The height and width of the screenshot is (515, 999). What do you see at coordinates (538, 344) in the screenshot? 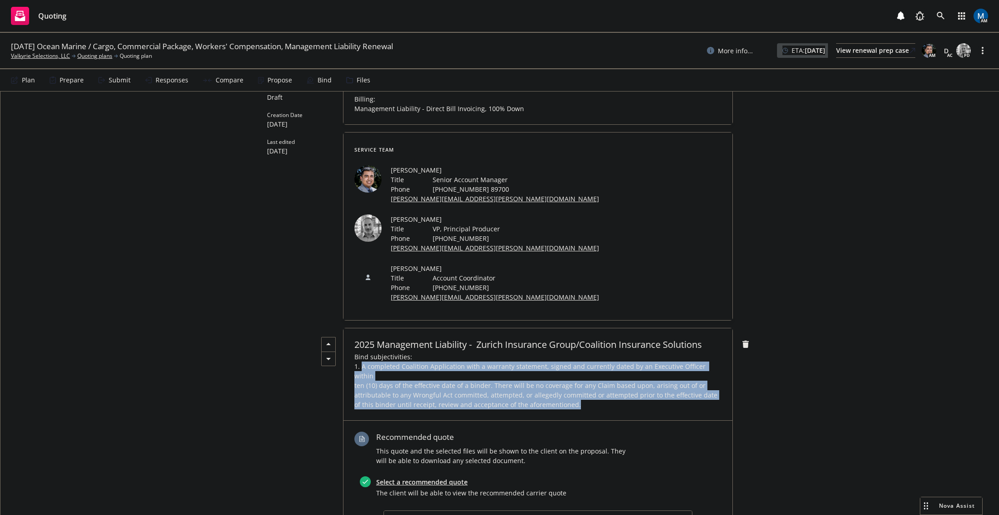
I see `span: 2025 Management Liability - Zurich Insurance Group/Coalition Insurance Solutions` at bounding box center [538, 344].